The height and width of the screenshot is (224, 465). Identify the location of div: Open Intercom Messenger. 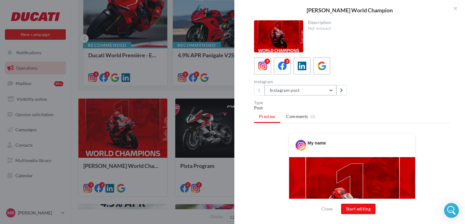
(452, 210).